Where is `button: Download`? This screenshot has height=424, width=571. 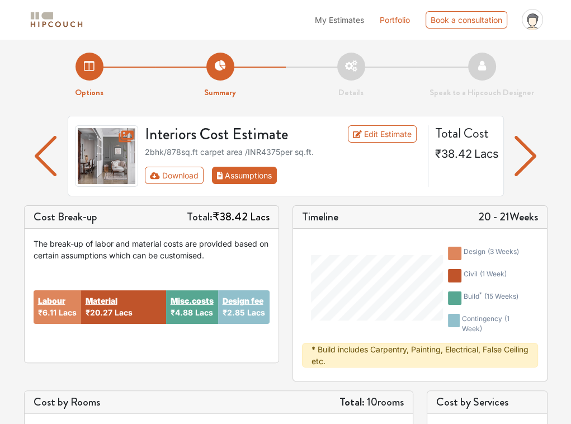
button: Download is located at coordinates (174, 175).